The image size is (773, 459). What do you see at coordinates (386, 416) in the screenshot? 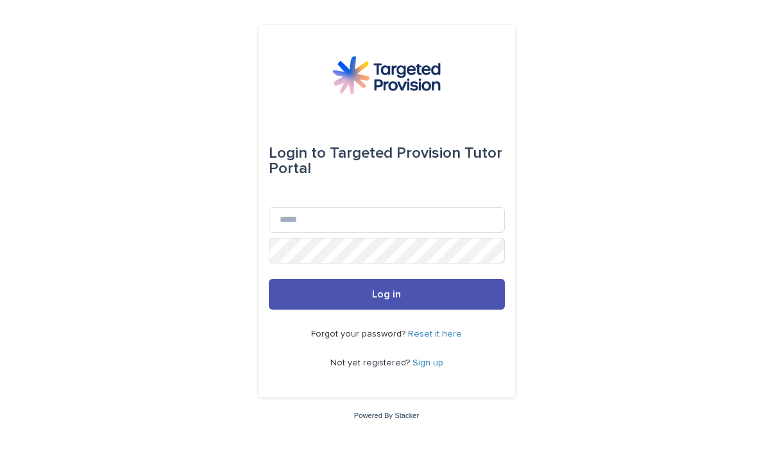
I see `a: Powered By Stacker` at bounding box center [386, 416].